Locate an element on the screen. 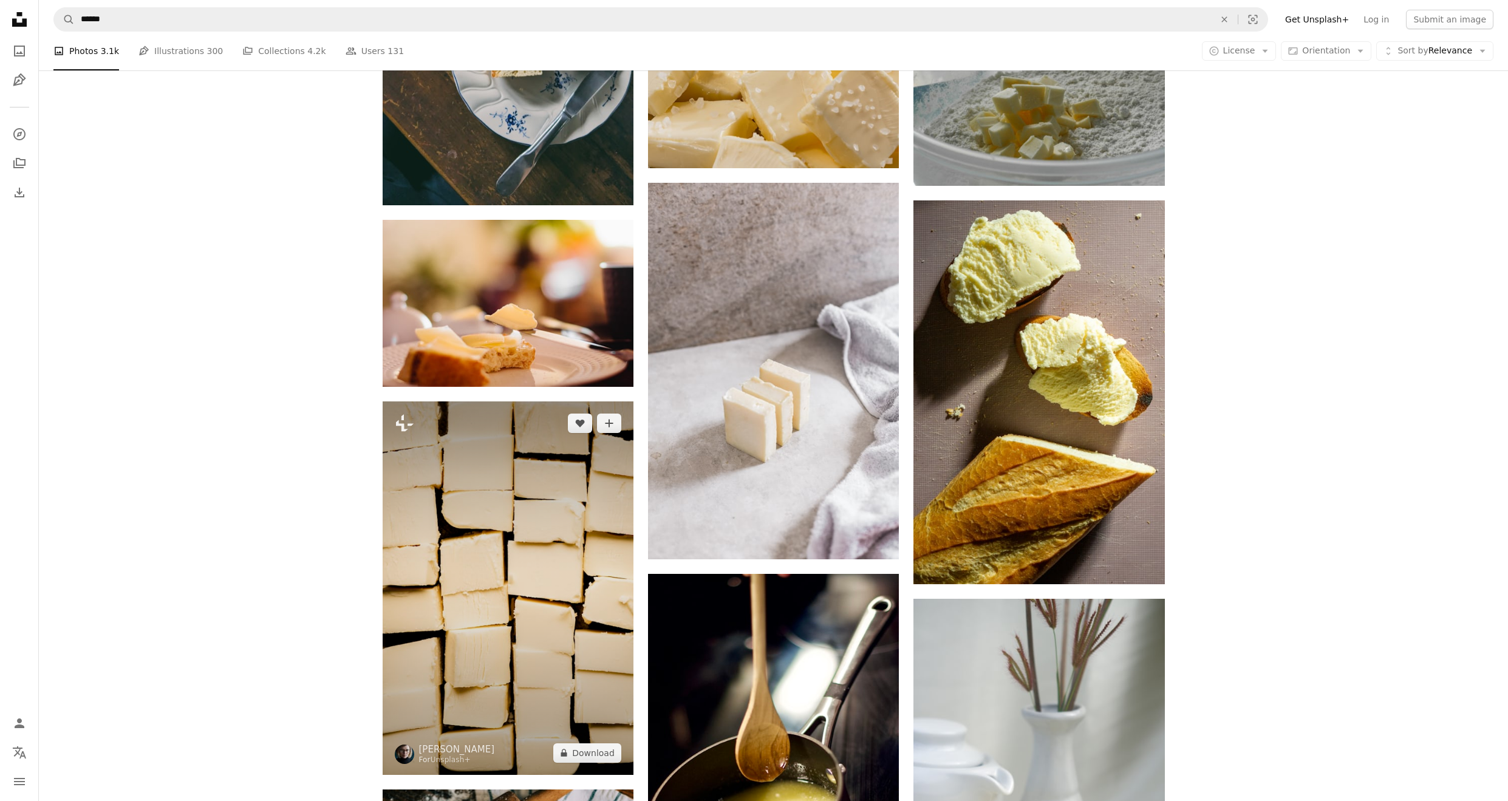  button: Add to Collection is located at coordinates (609, 423).